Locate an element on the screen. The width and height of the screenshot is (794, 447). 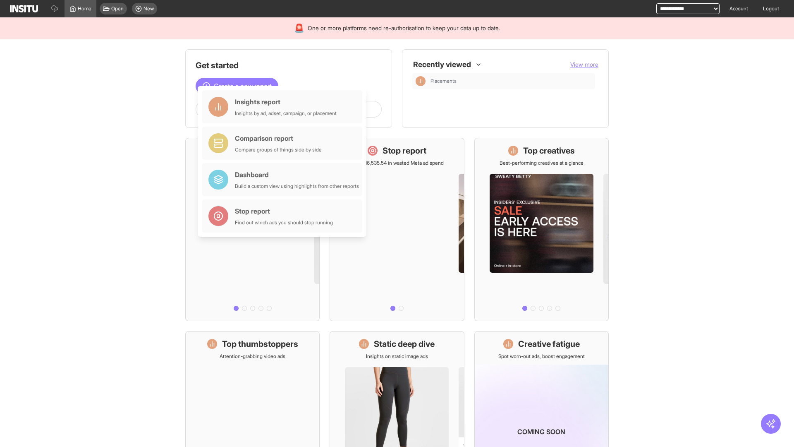
div: Build a custom view using highlights from other reports is located at coordinates (297, 186).